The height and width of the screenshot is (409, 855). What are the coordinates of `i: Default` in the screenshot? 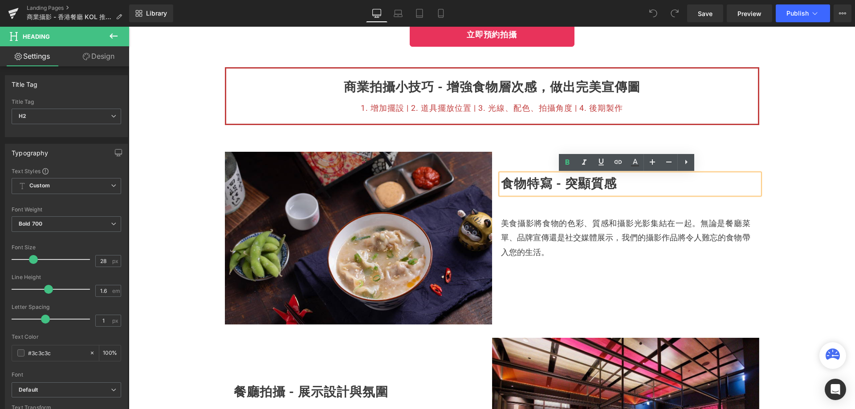 It's located at (28, 390).